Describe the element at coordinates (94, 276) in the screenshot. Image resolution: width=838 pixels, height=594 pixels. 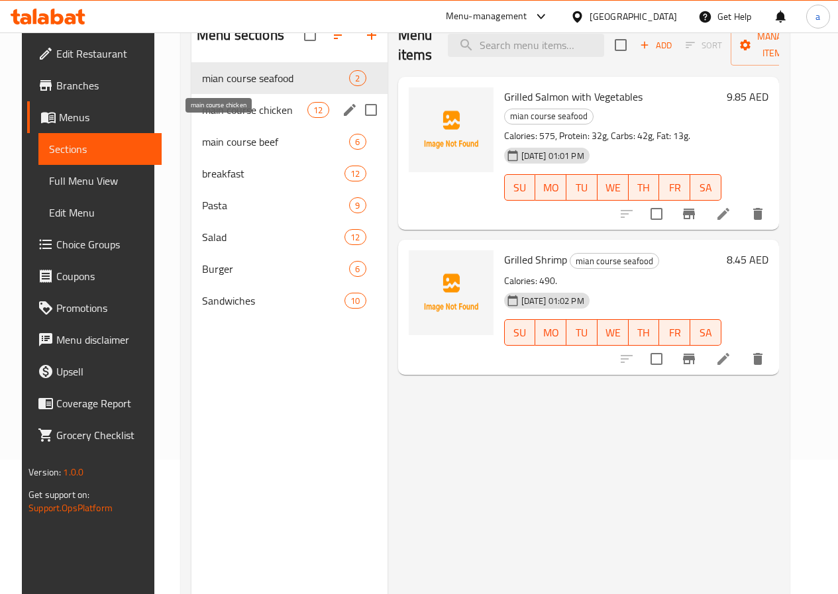
I see `a: Coupons` at that location.